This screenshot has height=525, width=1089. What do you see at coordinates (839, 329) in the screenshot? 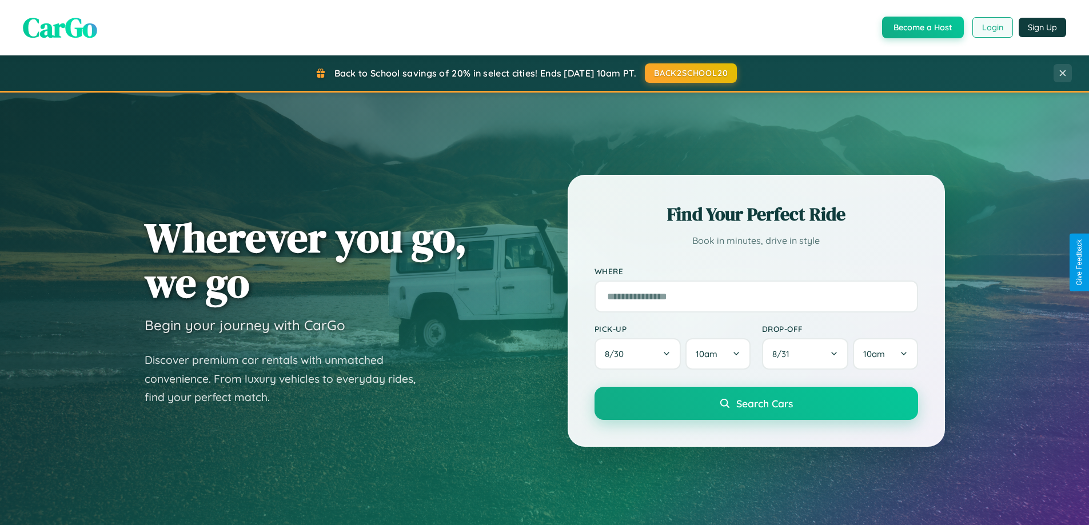
I see `label: Drop-off` at bounding box center [839, 329].